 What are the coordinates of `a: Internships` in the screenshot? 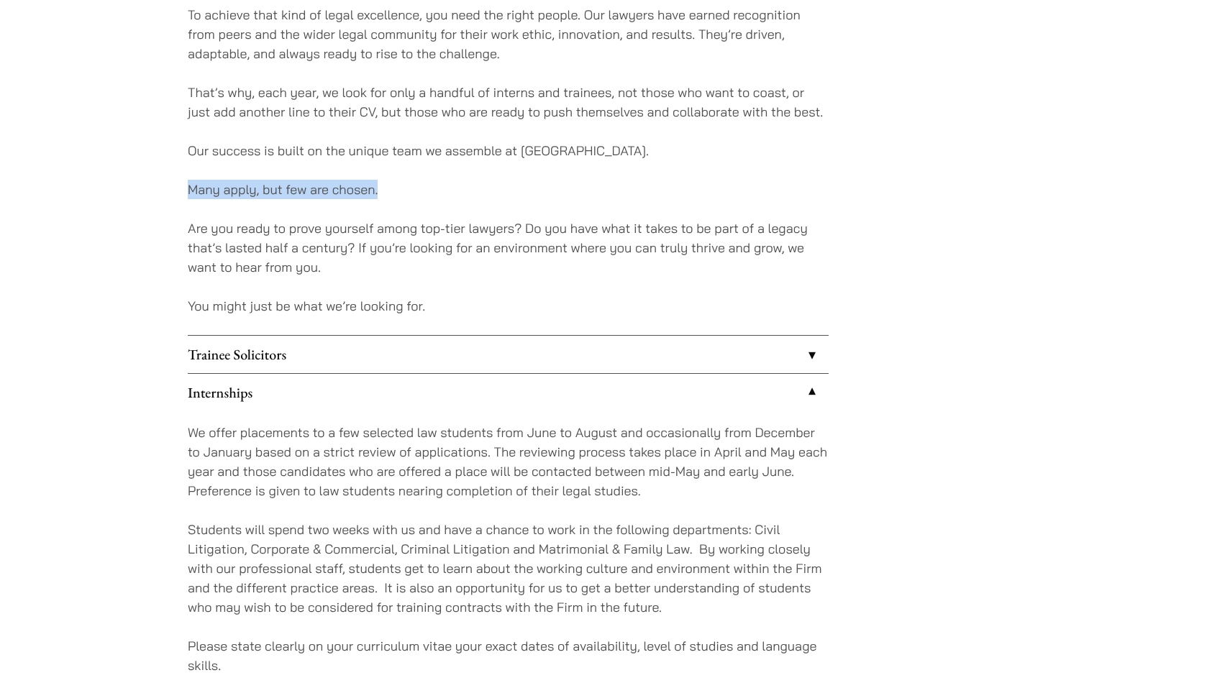 It's located at (508, 393).